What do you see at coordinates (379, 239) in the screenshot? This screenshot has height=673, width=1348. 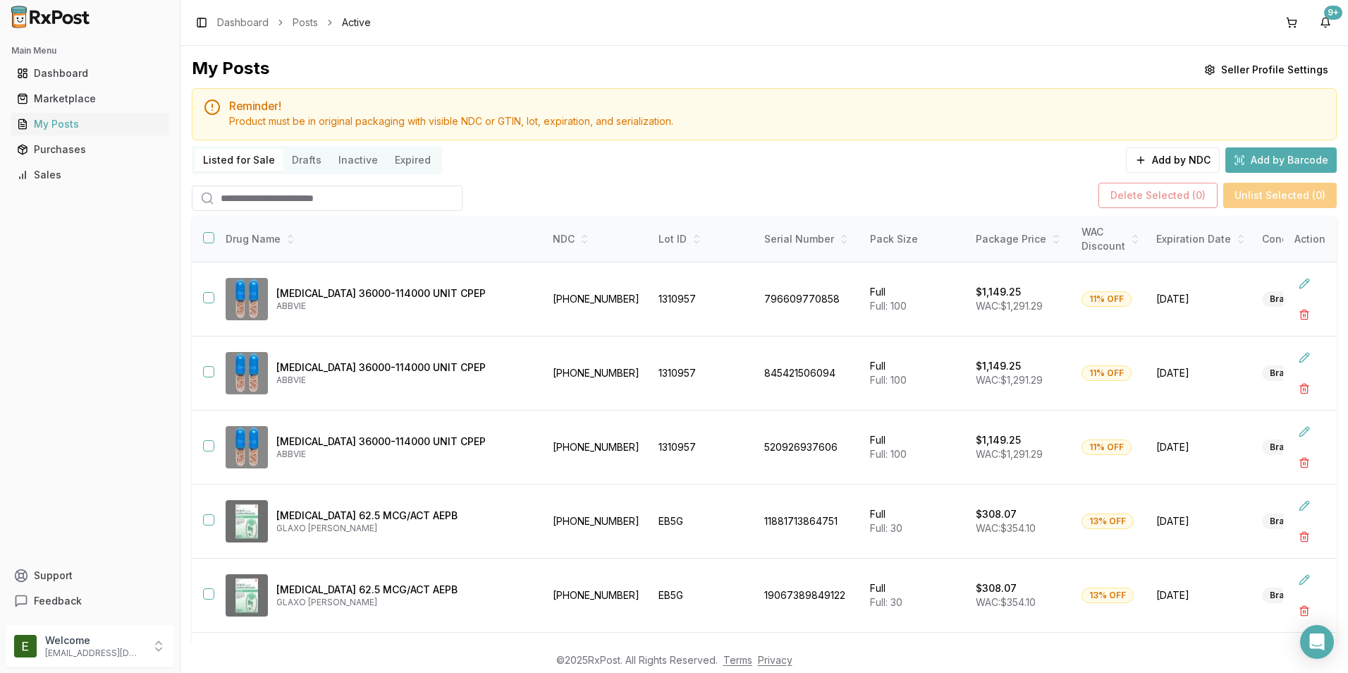 I see `div: Drug Name` at bounding box center [379, 239].